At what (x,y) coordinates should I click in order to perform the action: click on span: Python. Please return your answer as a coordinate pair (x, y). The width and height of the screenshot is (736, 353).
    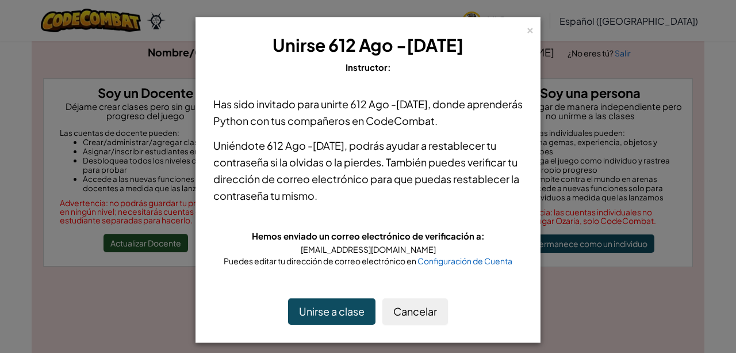
    Looking at the image, I should click on (231, 120).